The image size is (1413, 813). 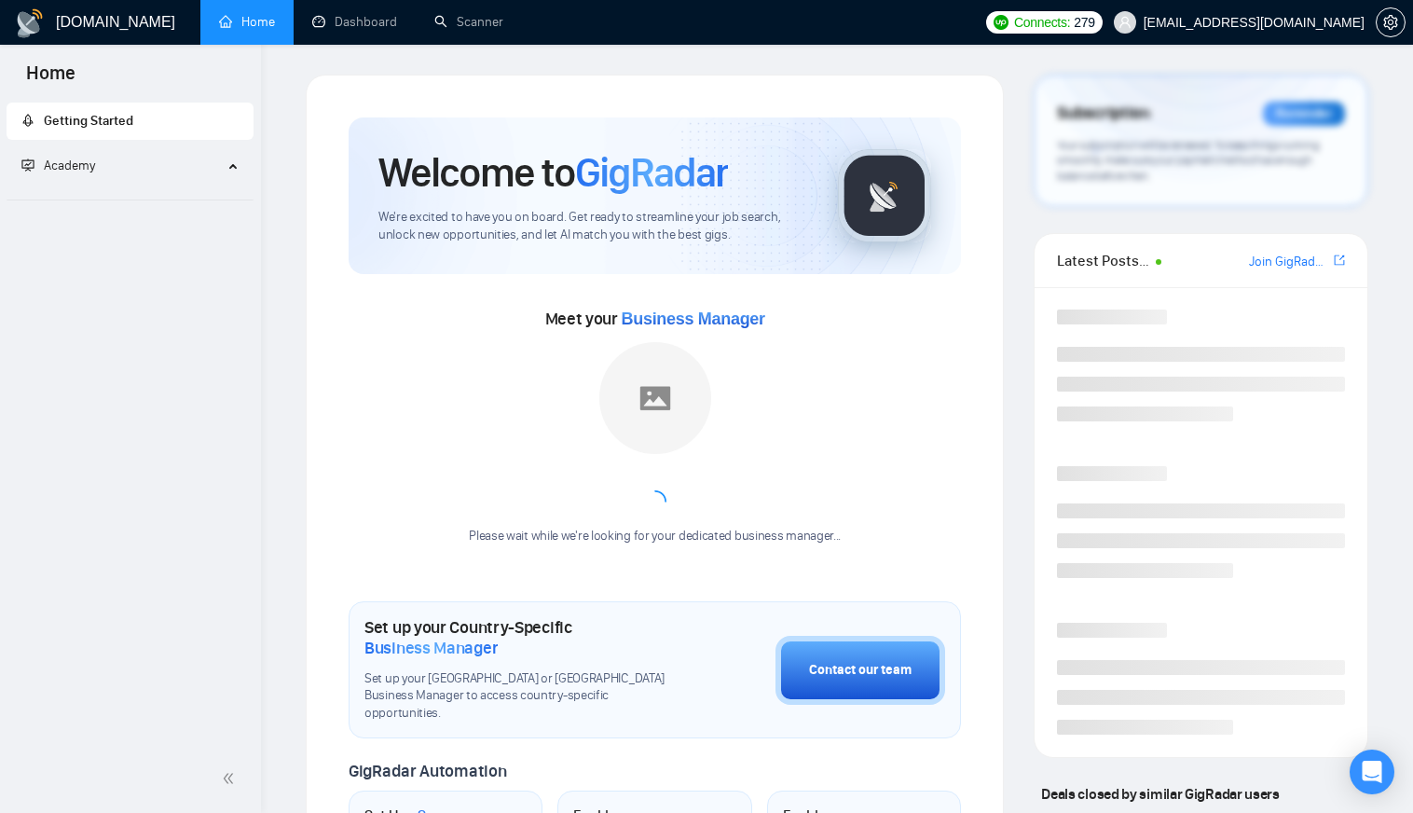 What do you see at coordinates (354, 21) in the screenshot?
I see `a: dashboardDashboard` at bounding box center [354, 21].